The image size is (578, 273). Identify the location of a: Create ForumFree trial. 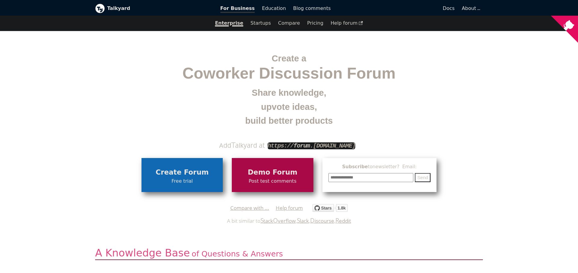
(182, 175).